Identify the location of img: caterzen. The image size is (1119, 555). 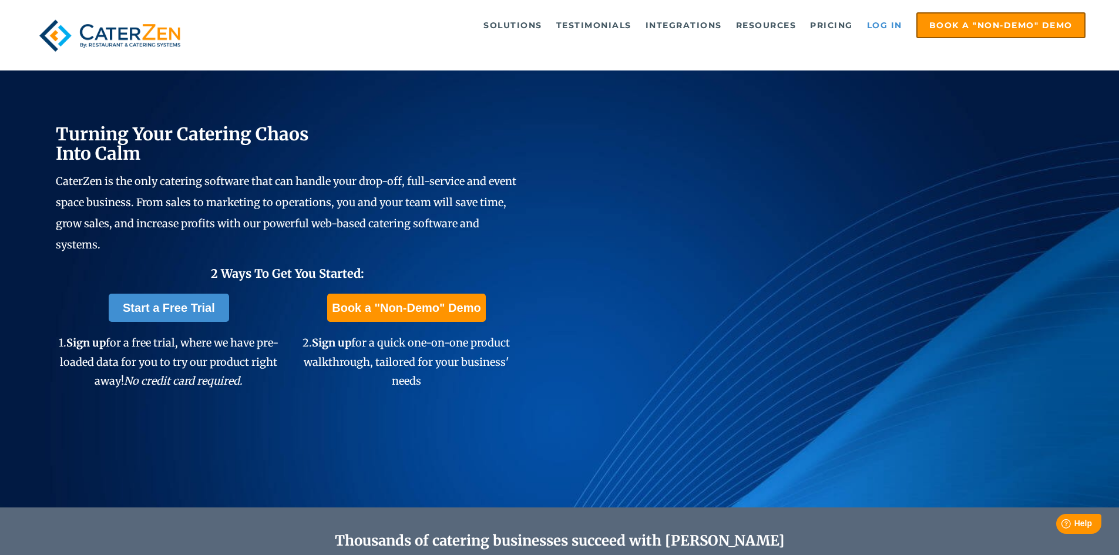
(110, 35).